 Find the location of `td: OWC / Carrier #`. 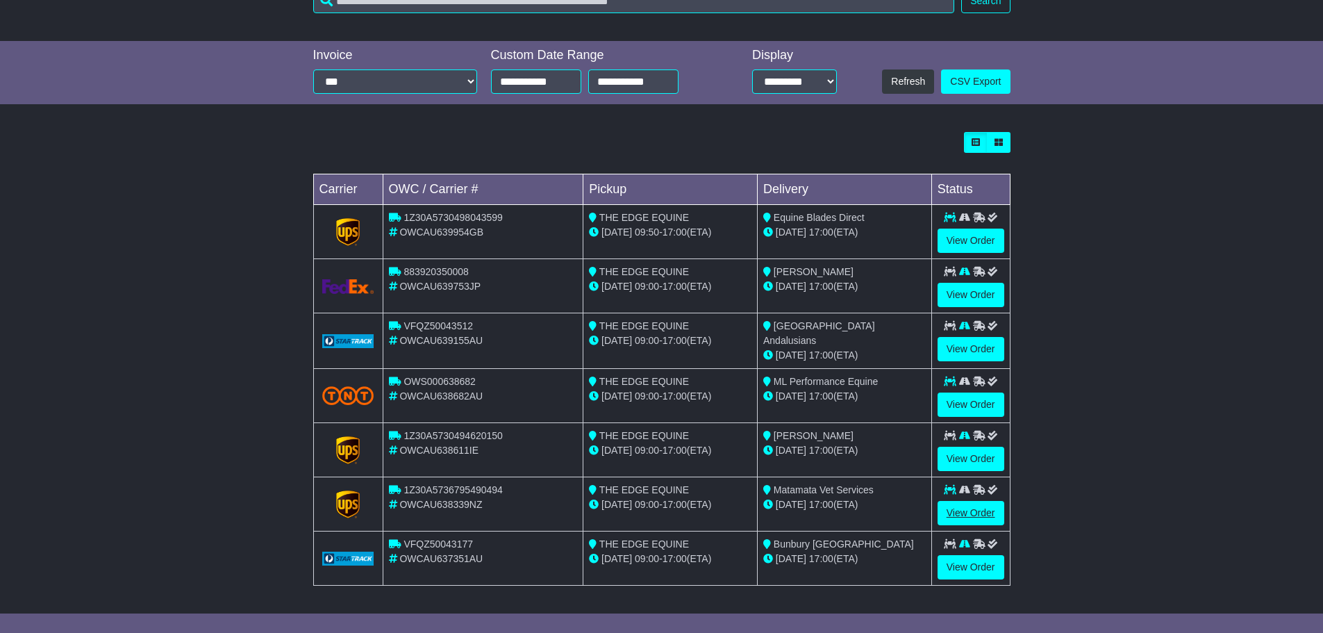

td: OWC / Carrier # is located at coordinates (483, 190).